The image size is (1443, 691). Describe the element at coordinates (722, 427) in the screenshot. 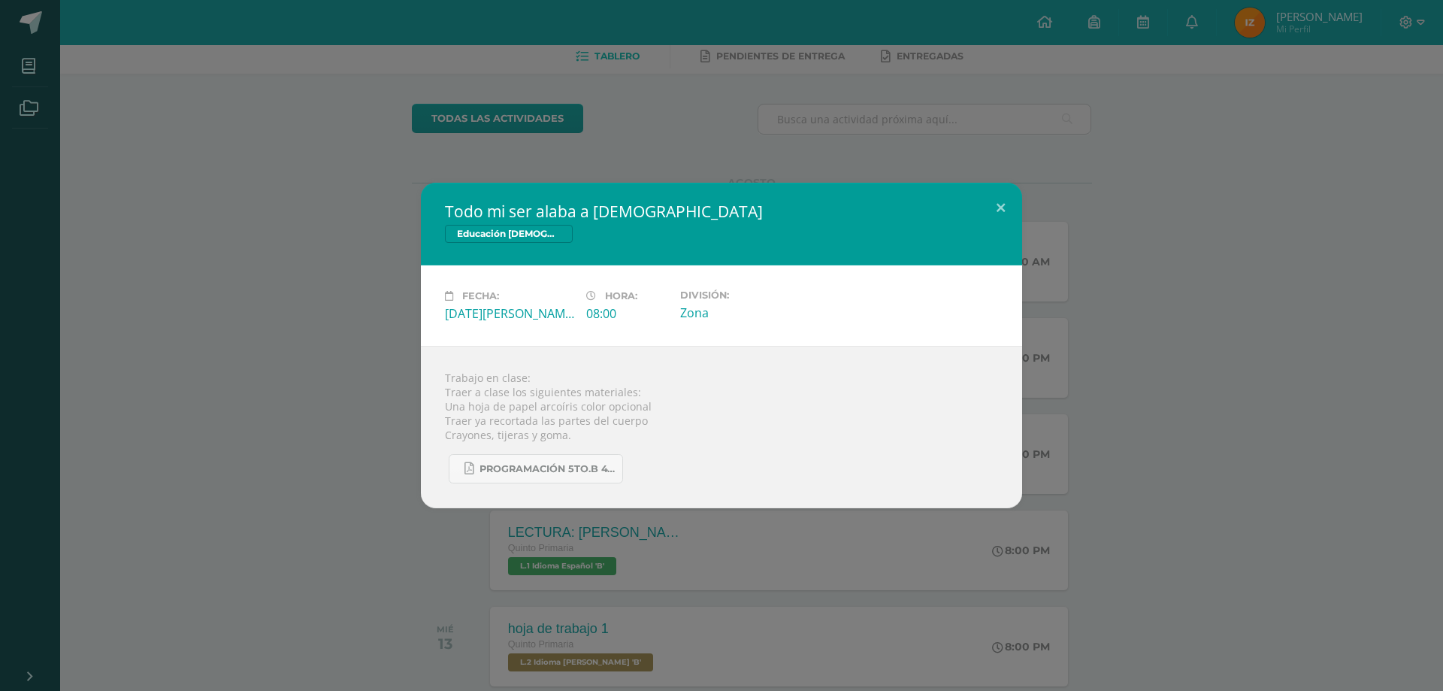

I see `div: Trabajo en clase: Traer a clase los siguientes materiales: Una hoja de papel arcoíris color opcio...` at that location.